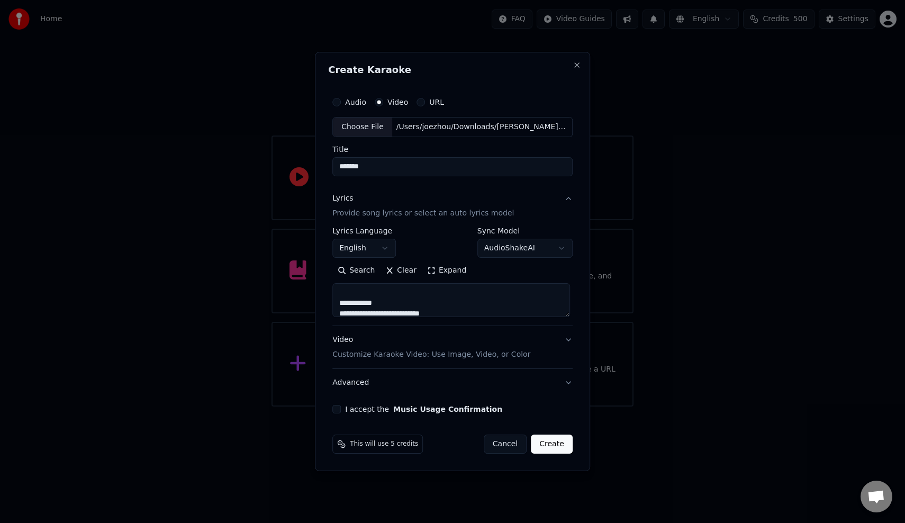 The image size is (905, 523). What do you see at coordinates (397, 102) in the screenshot?
I see `label: Video` at bounding box center [397, 102].